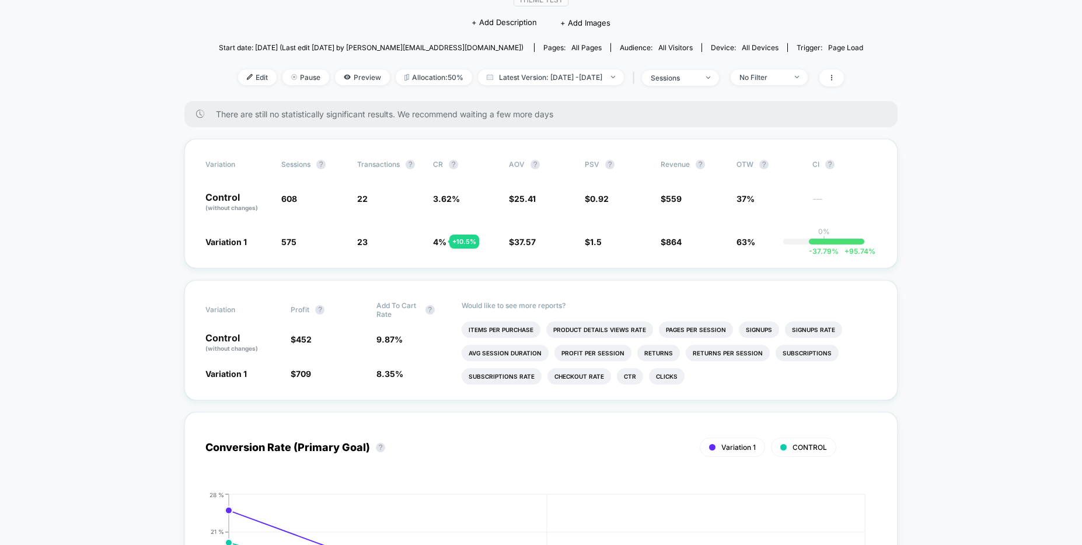  What do you see at coordinates (596, 242) in the screenshot?
I see `span: 1.5` at bounding box center [596, 242].